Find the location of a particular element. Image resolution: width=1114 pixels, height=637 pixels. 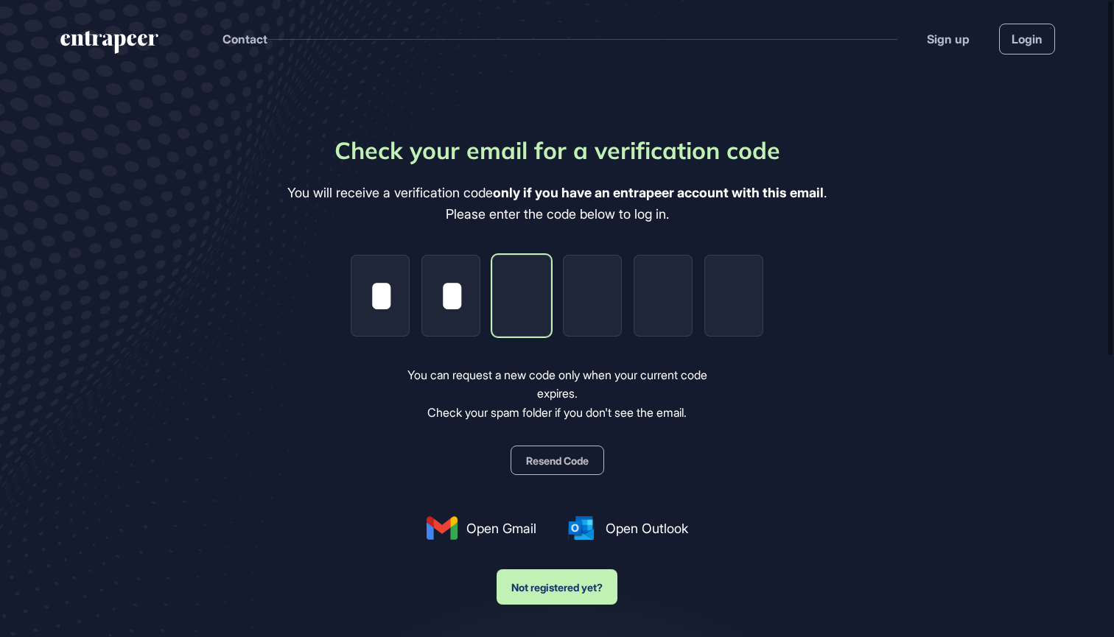

span: Open Outlook is located at coordinates (647, 528).